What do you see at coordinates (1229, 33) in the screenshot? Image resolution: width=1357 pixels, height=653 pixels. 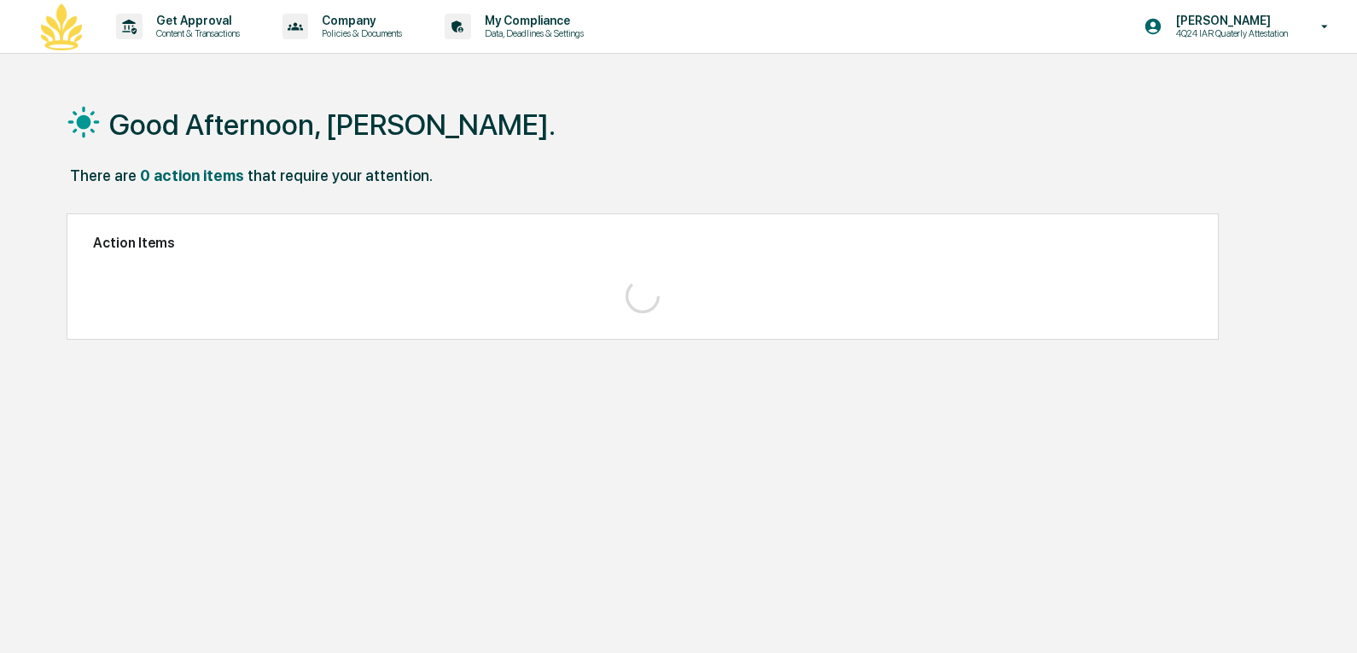 I see `p: 4Q24 IAR Quaterly Attestation` at bounding box center [1229, 33].